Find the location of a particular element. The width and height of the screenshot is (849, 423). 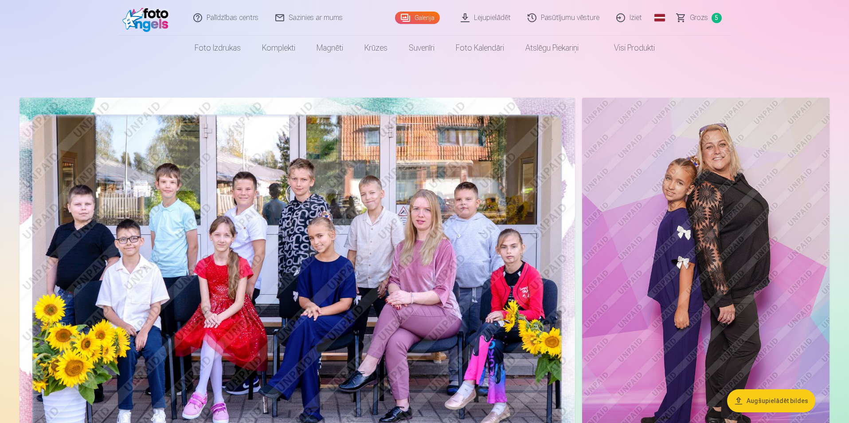

a: Foto izdrukas is located at coordinates (218, 48).